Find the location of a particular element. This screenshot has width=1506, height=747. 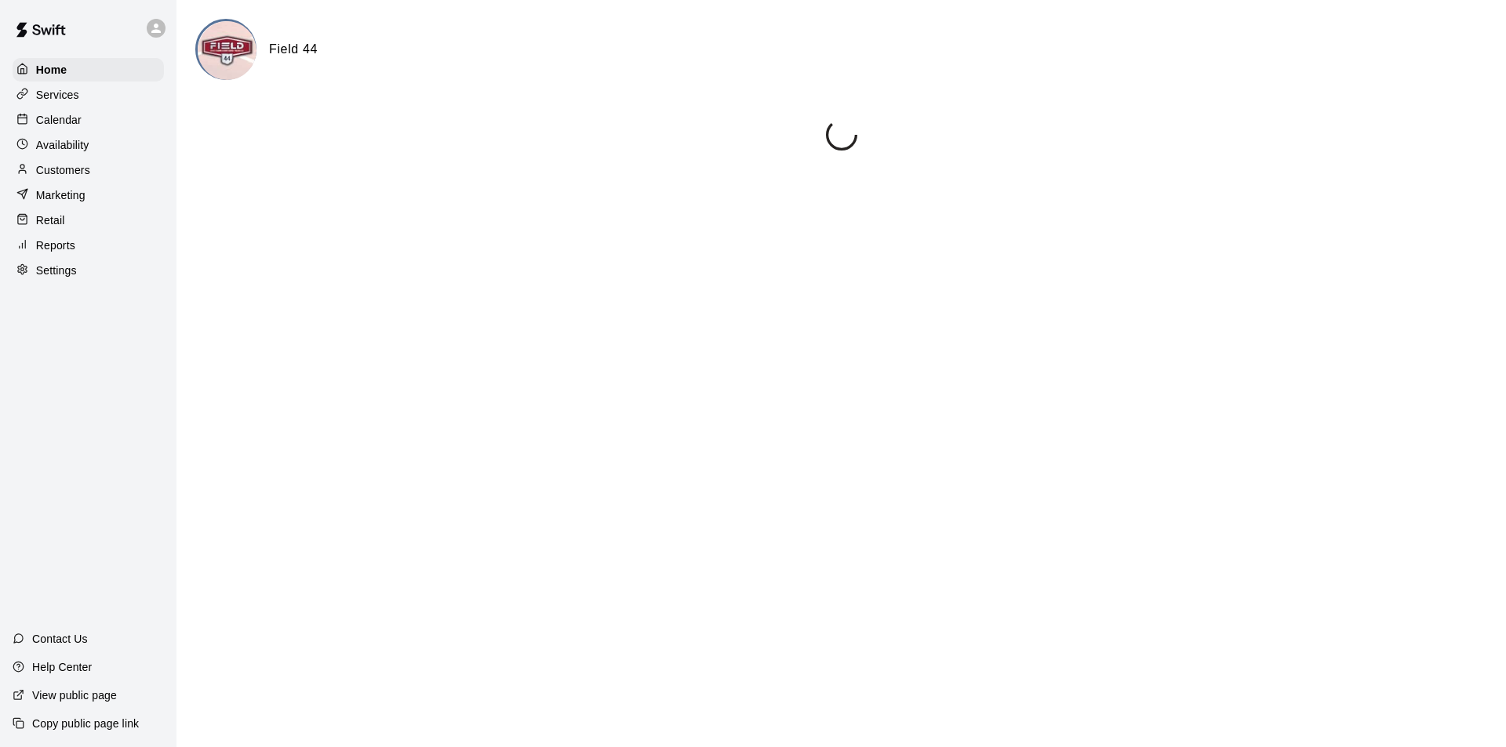

p: Retail is located at coordinates (50, 220).